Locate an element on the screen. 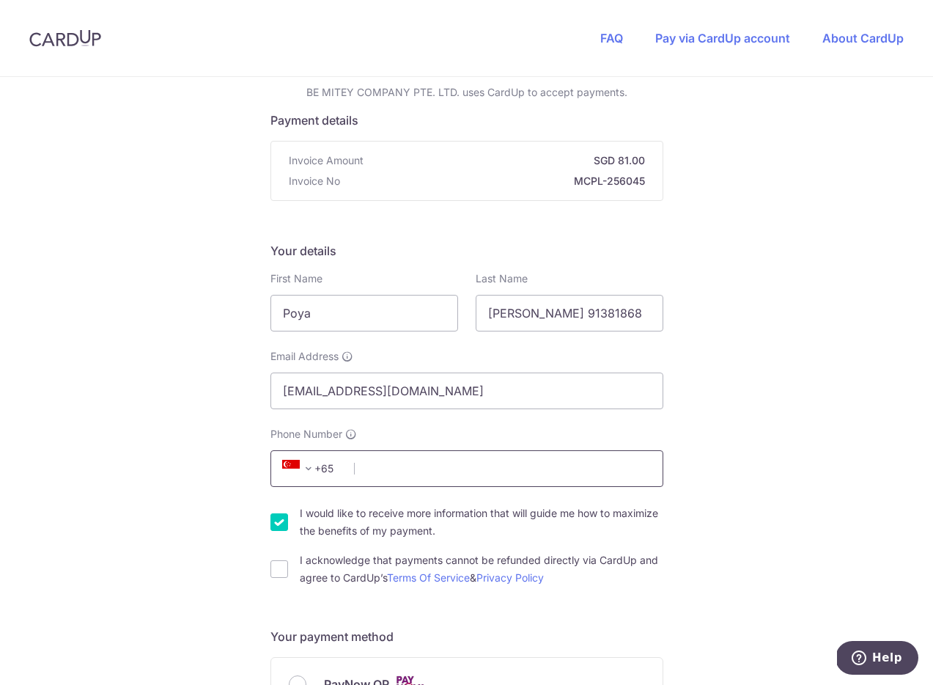  label: First Name is located at coordinates (296, 278).